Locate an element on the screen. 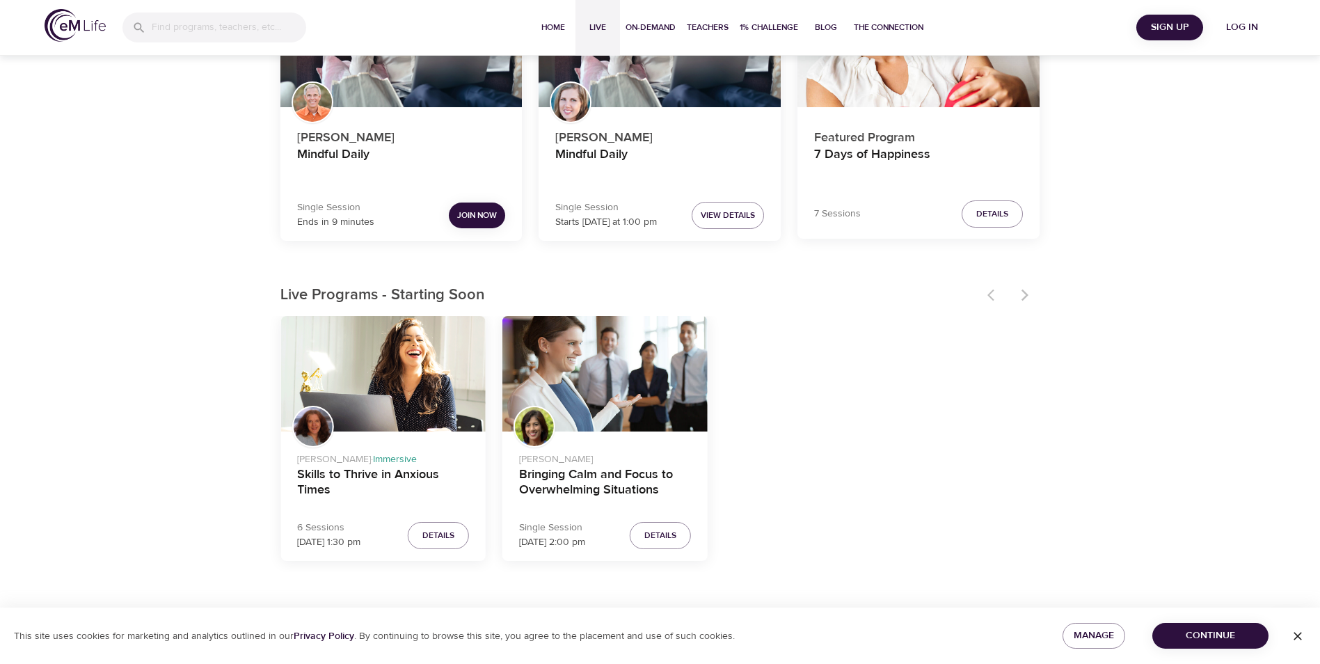 This screenshot has width=1320, height=664. span: Home is located at coordinates (553, 27).